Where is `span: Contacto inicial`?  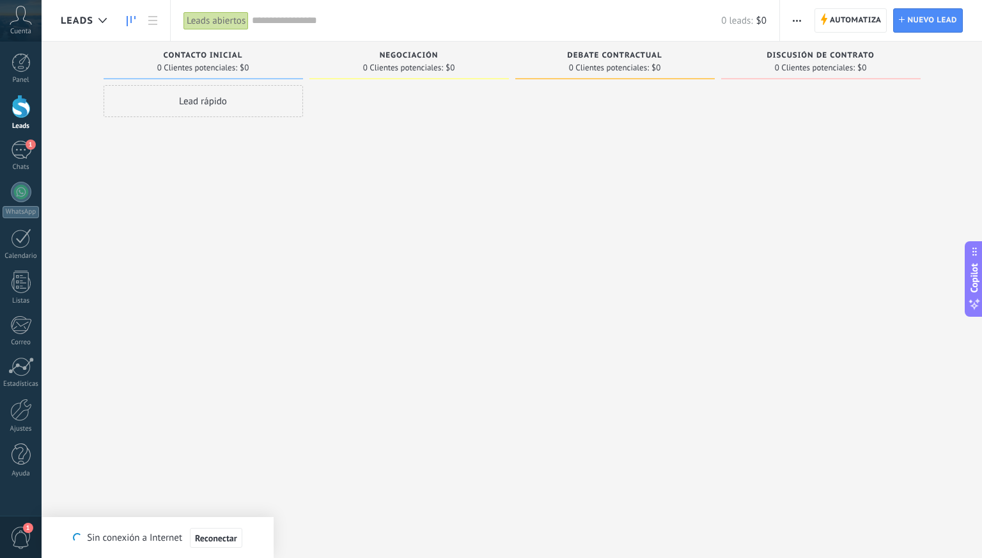 span: Contacto inicial is located at coordinates (203, 56).